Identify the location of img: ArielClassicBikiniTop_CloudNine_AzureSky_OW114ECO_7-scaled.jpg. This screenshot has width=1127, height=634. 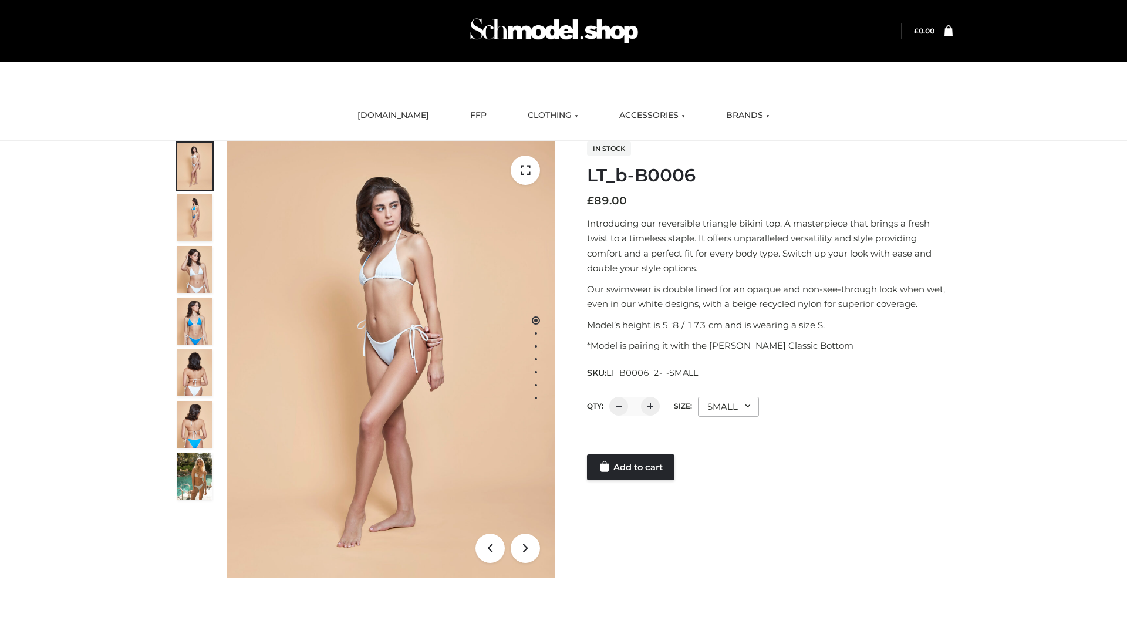
(195, 373).